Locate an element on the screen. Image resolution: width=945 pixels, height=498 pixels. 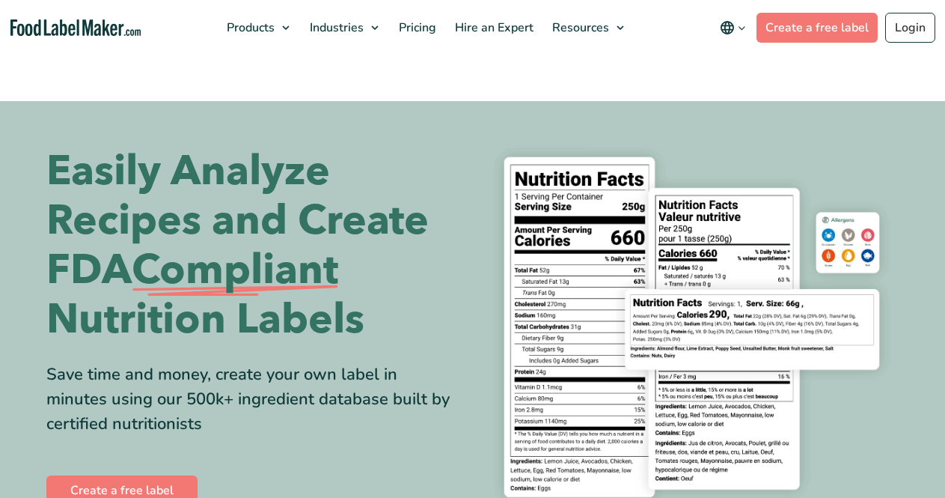
span: Industries is located at coordinates (335, 28).